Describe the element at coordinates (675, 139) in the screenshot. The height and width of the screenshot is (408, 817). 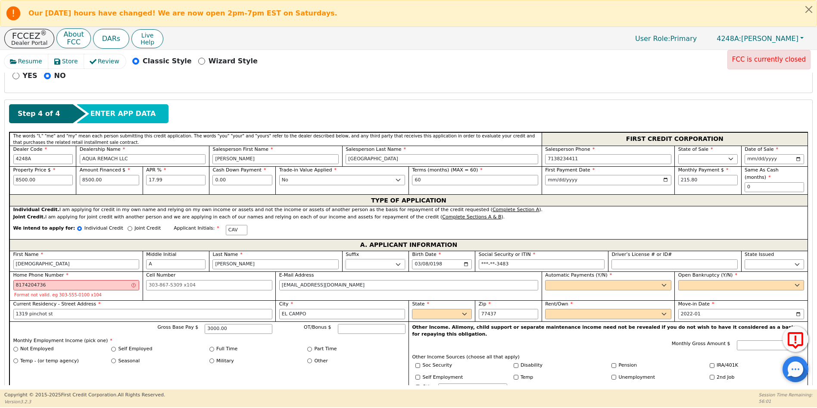
I see `span: FIRST CREDIT CORPORATION` at that location.